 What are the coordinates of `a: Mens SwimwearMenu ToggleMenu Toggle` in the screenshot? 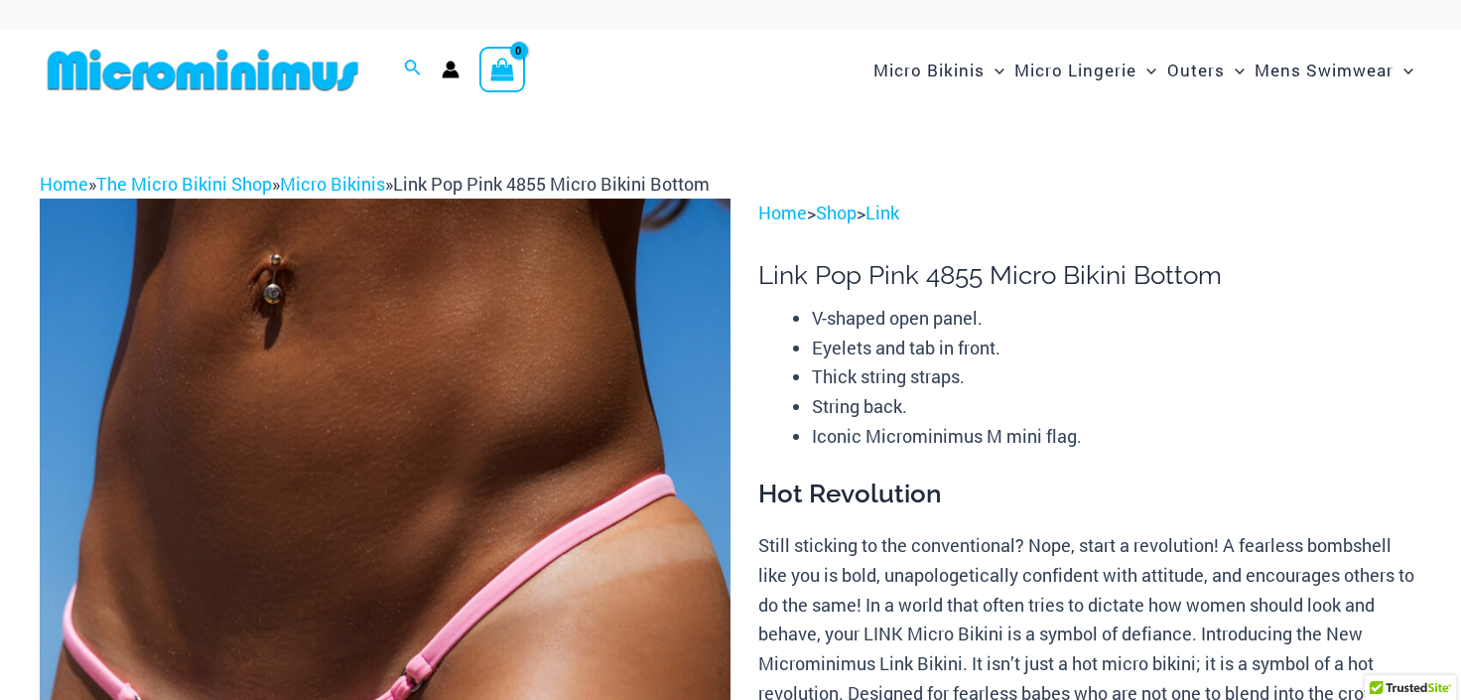 It's located at (1334, 69).